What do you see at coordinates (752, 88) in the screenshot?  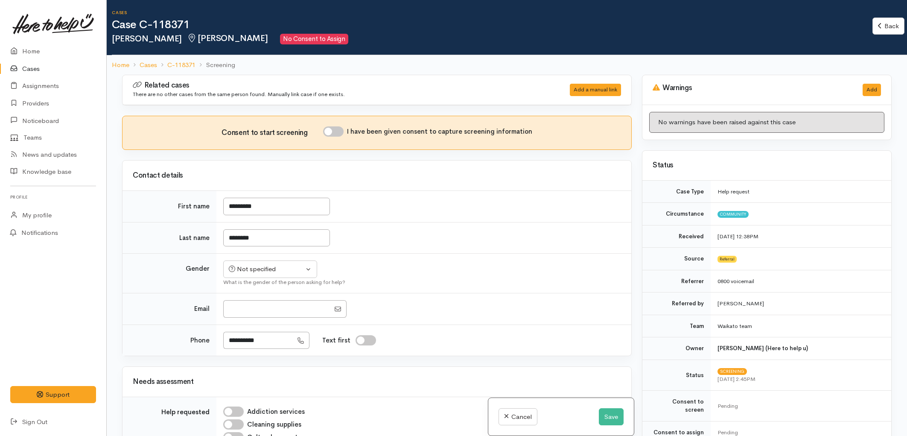 I see `h3: Warnings` at bounding box center [752, 88].